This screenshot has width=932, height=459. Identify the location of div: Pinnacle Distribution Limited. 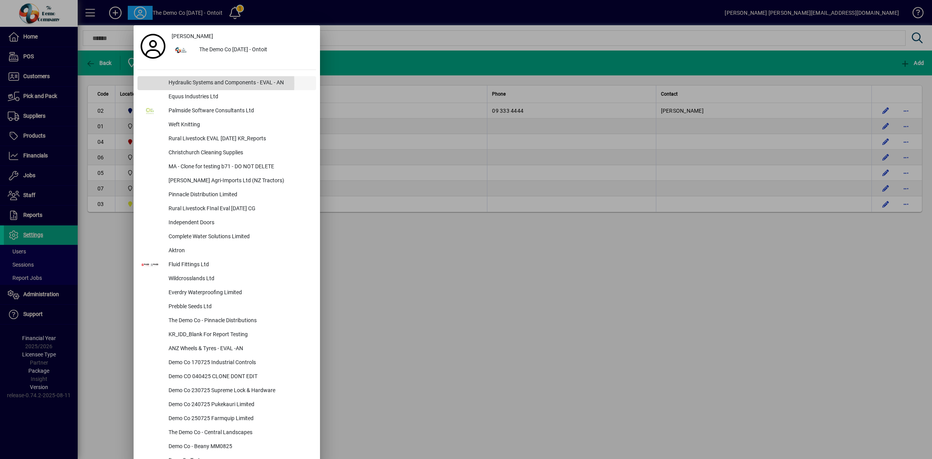
(239, 195).